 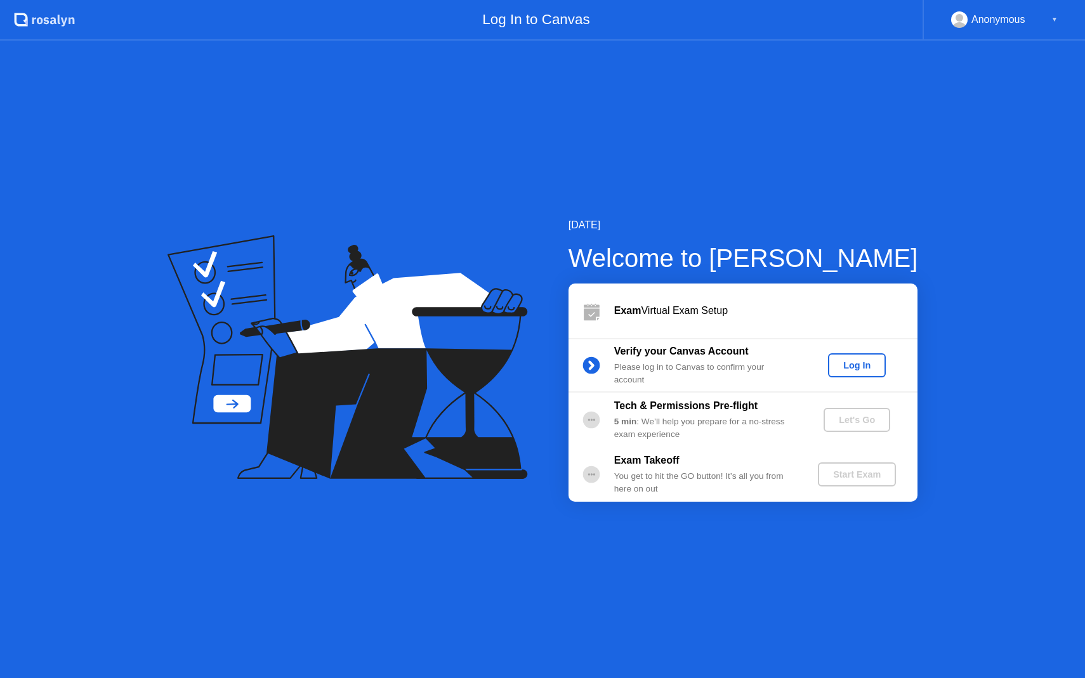 What do you see at coordinates (857, 420) in the screenshot?
I see `button: Let's Go` at bounding box center [857, 420].